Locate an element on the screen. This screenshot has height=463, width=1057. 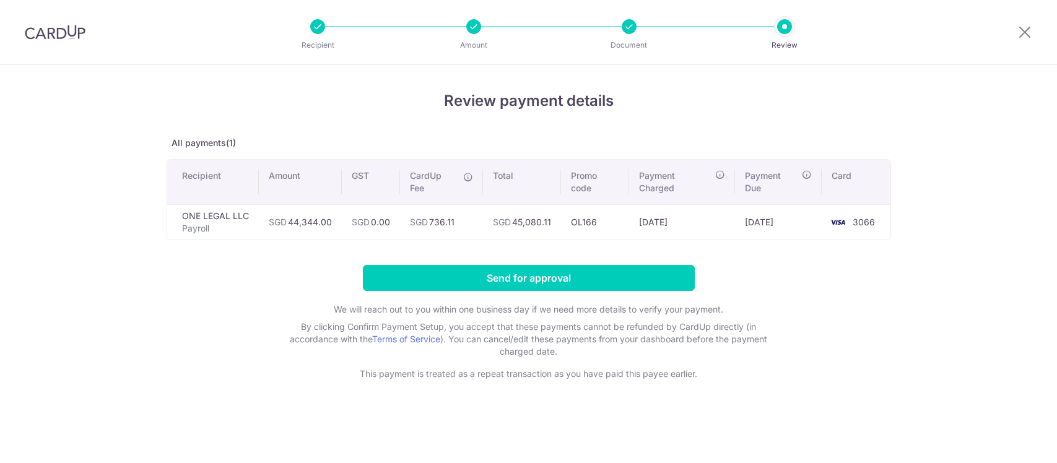
th: Amount is located at coordinates (300, 182).